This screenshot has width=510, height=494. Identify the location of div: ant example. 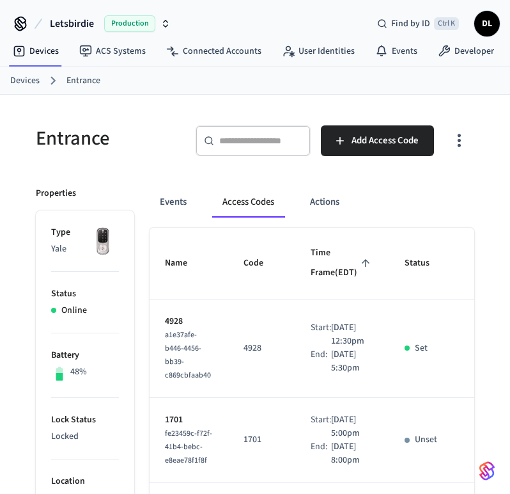
(312, 202).